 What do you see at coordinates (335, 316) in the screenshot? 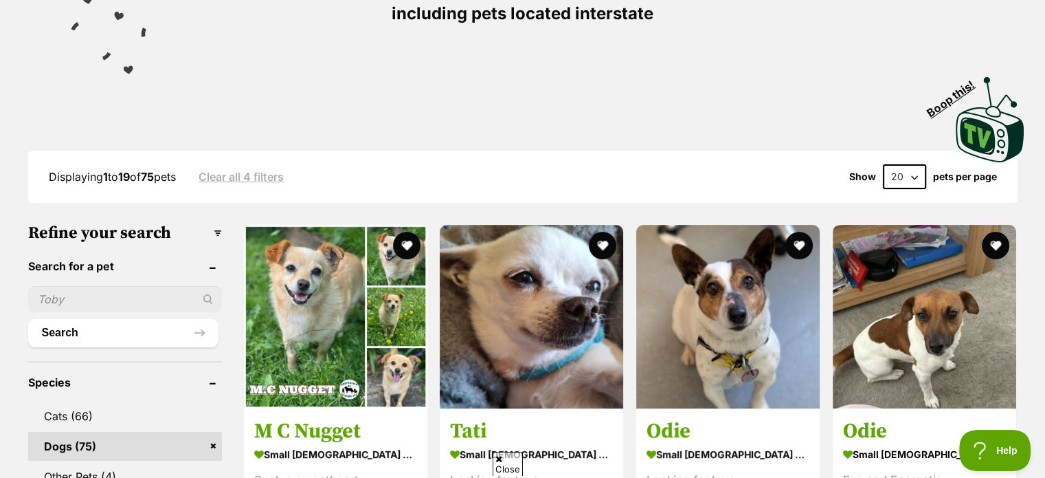
I see `img: M C Nugget - Pomeranian Dog` at bounding box center [335, 316].